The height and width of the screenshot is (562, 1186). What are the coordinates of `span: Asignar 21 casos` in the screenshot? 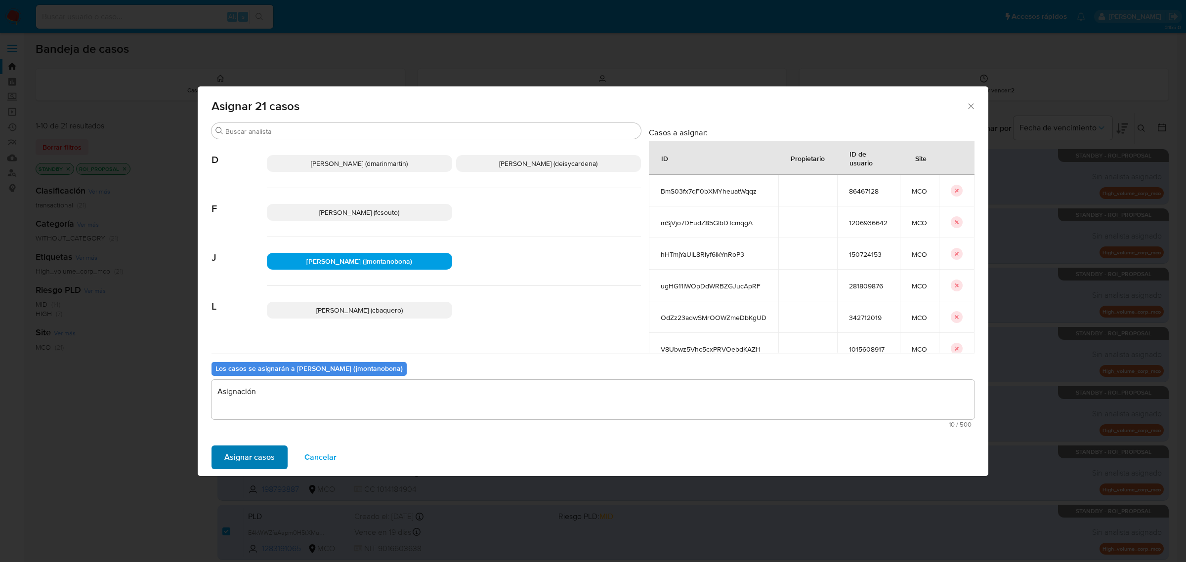 It's located at (589, 106).